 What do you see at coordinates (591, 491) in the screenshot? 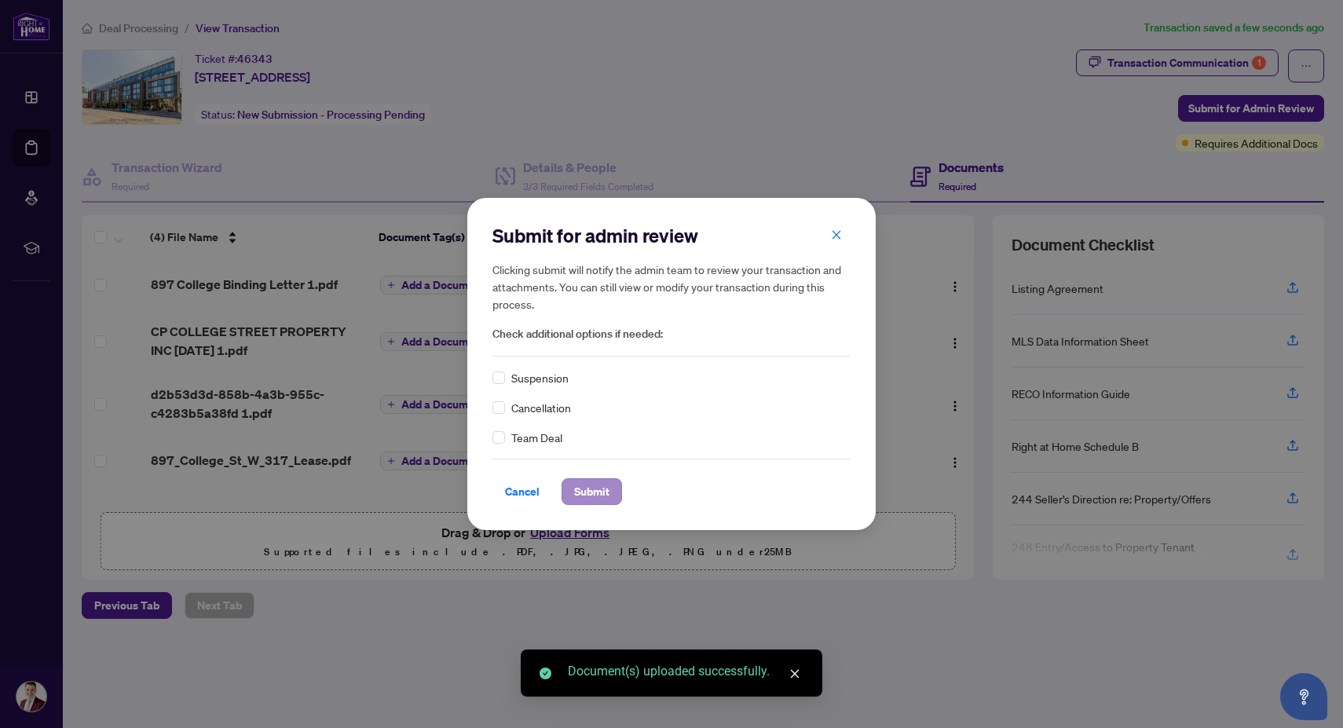
I see `span: Submit` at bounding box center [591, 491].